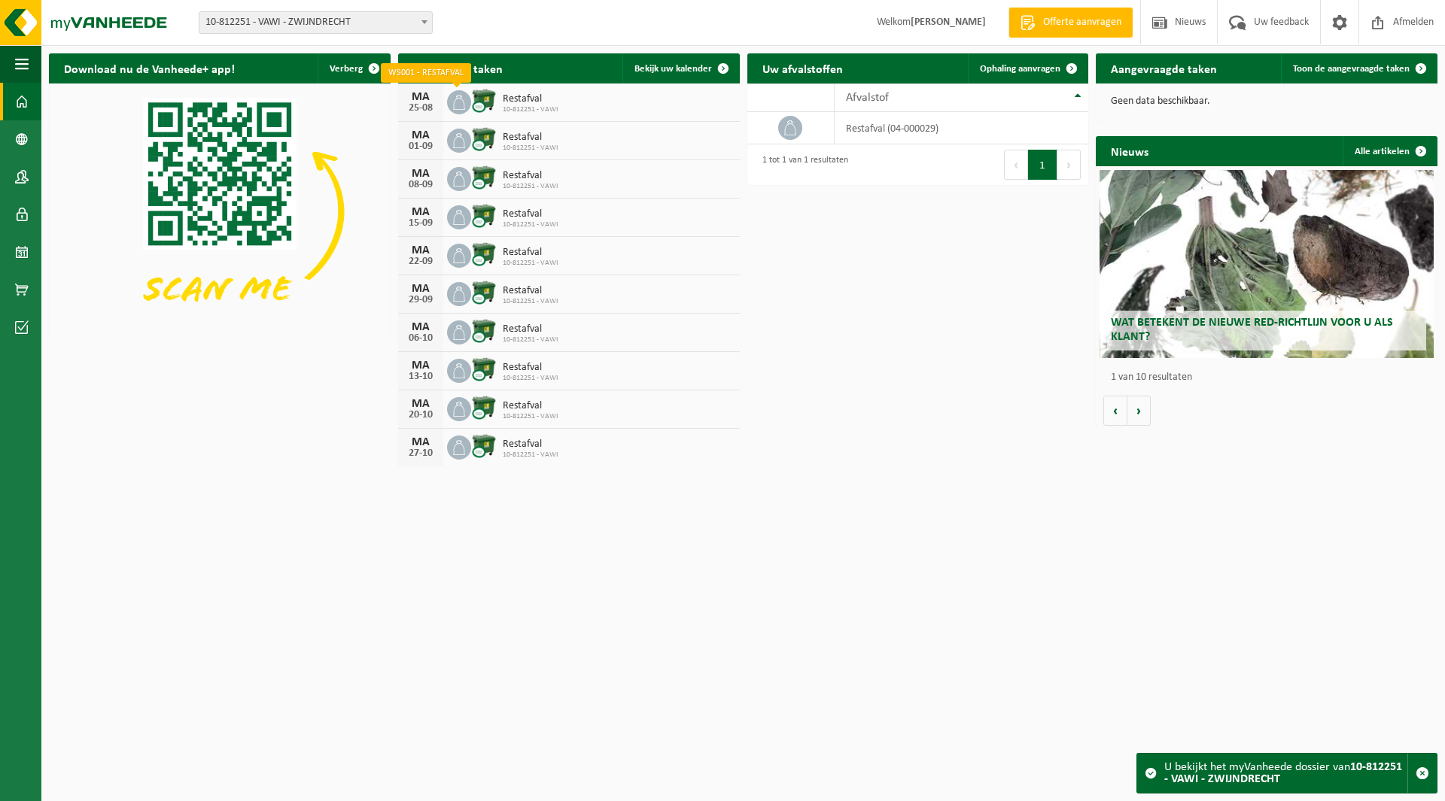 The image size is (1445, 801). Describe the element at coordinates (680, 68) in the screenshot. I see `a: Bekijk uw kalender` at that location.